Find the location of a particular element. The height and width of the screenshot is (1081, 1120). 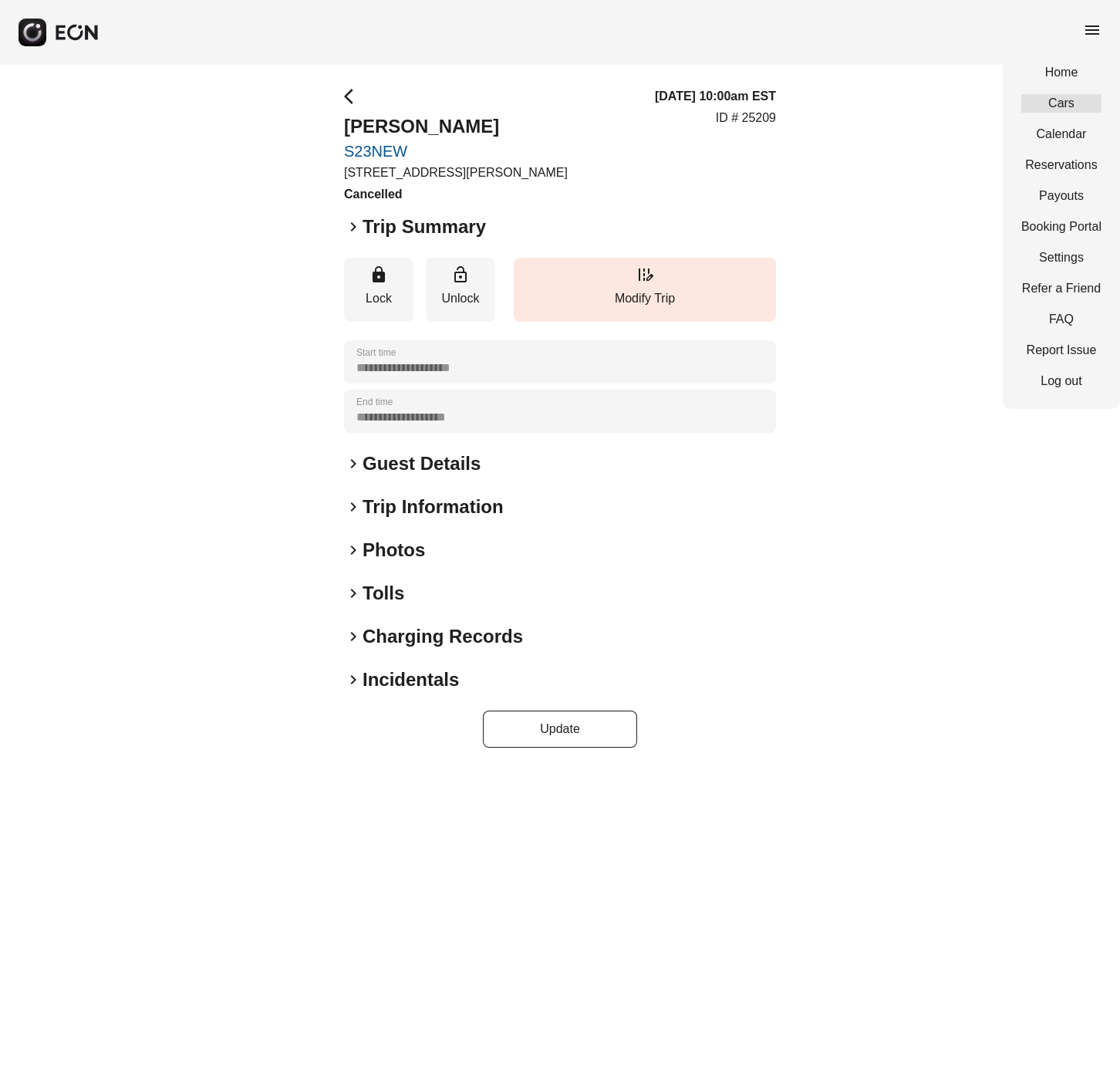

span: edit_road is located at coordinates (645, 274).